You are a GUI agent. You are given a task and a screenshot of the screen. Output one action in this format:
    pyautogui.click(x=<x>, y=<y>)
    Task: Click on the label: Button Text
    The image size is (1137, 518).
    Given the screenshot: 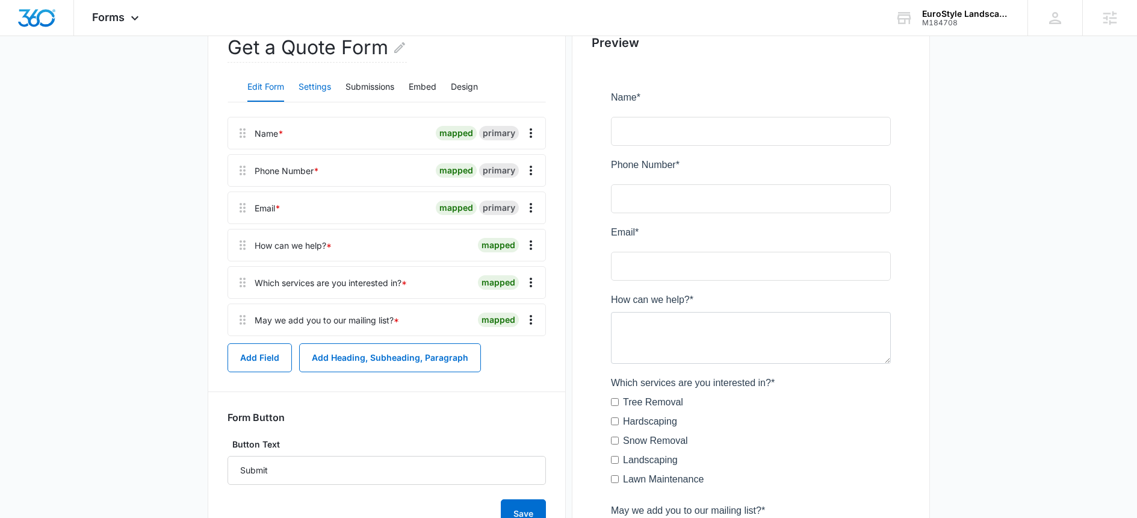 What is the action you would take?
    pyautogui.click(x=387, y=444)
    